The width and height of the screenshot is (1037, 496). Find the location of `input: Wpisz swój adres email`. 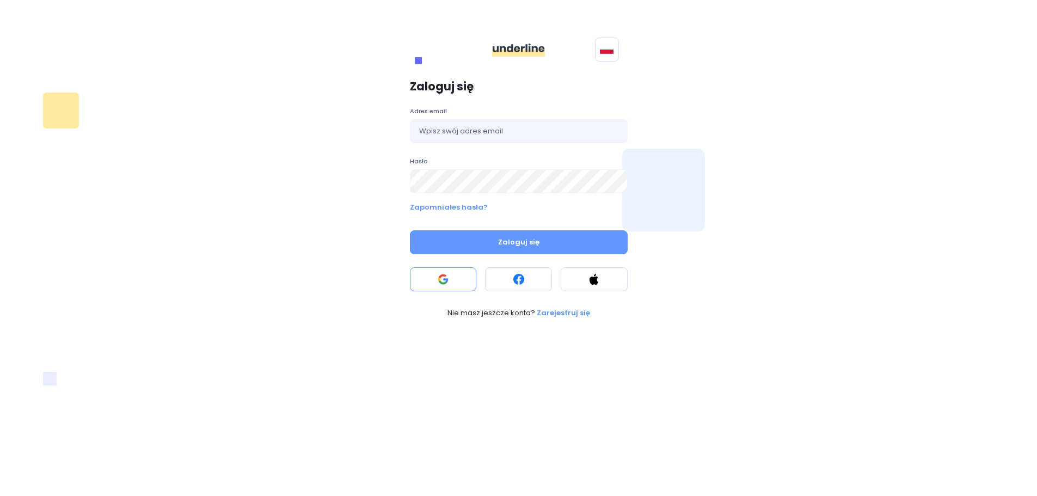

input: Wpisz swój adres email is located at coordinates (519, 131).